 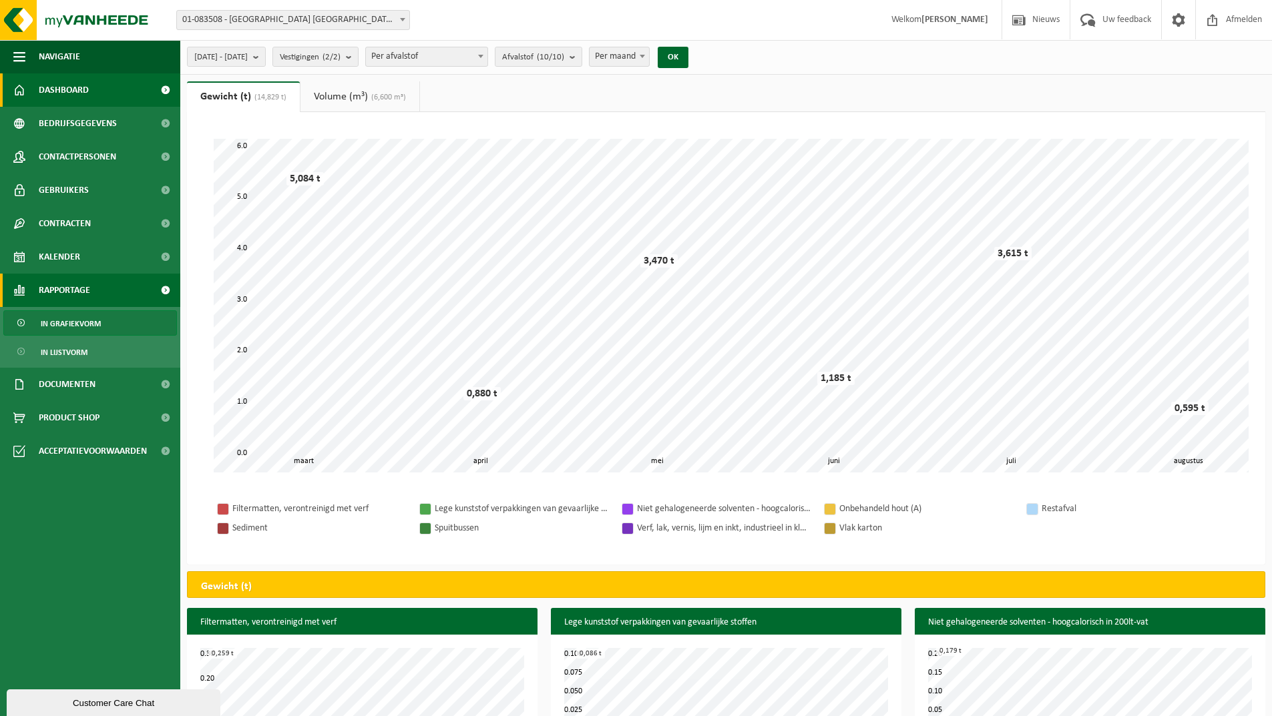 I want to click on div: 3,615 t, so click(x=1013, y=254).